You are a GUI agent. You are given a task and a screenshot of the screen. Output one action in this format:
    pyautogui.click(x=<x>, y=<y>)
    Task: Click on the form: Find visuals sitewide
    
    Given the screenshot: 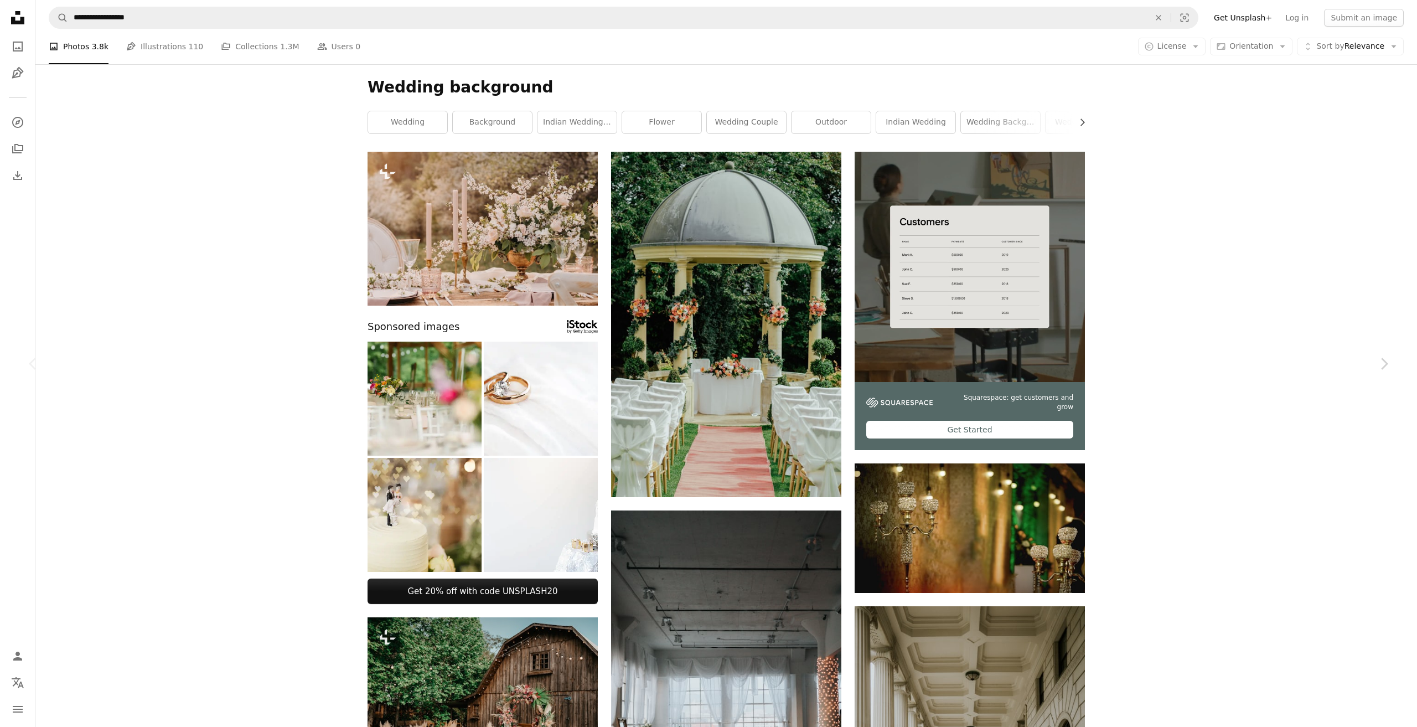 What is the action you would take?
    pyautogui.click(x=623, y=18)
    